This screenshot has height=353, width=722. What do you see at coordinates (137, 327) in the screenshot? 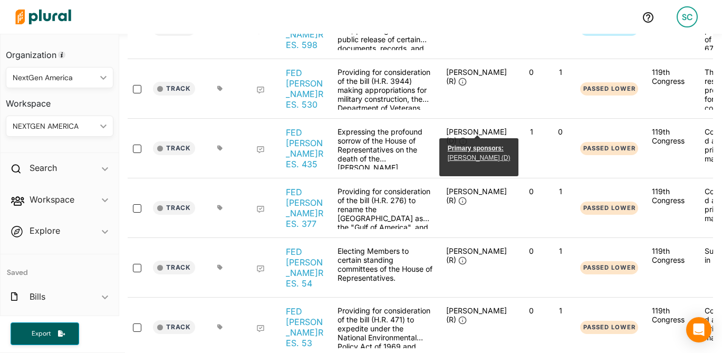
I see `input: select-row-federal-119-hres53` at bounding box center [137, 327].